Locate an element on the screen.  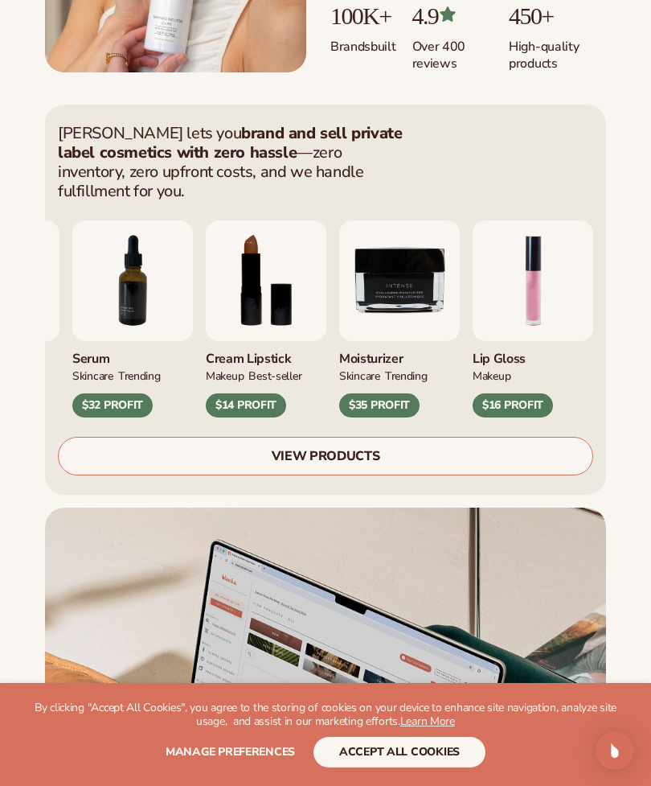
div: Open Intercom Messenger is located at coordinates (615, 750).